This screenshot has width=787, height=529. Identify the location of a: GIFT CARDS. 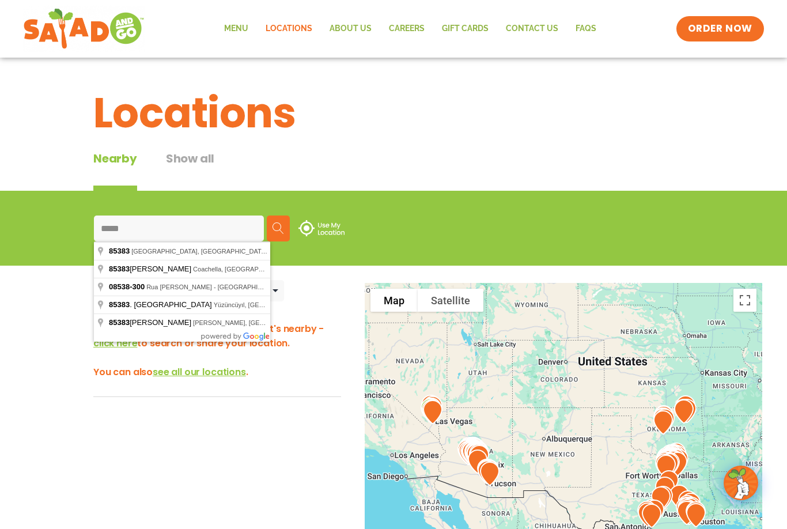
(465, 29).